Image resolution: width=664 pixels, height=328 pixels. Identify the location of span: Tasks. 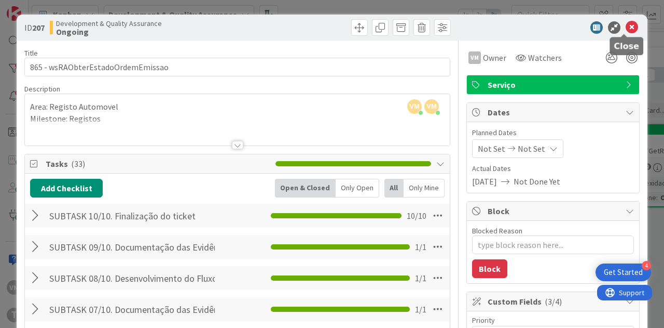
(158, 164).